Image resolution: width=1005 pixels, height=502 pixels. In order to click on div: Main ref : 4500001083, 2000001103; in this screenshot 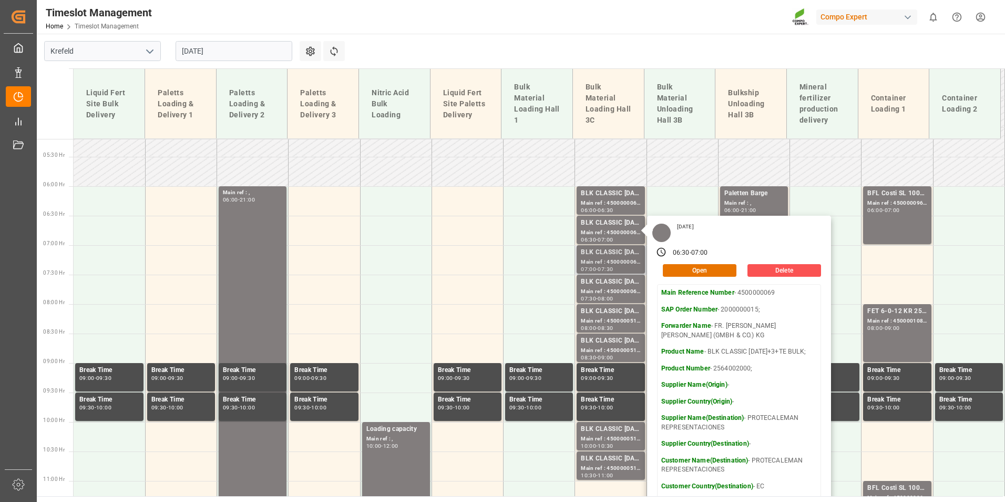, I will do `click(897, 321)`.